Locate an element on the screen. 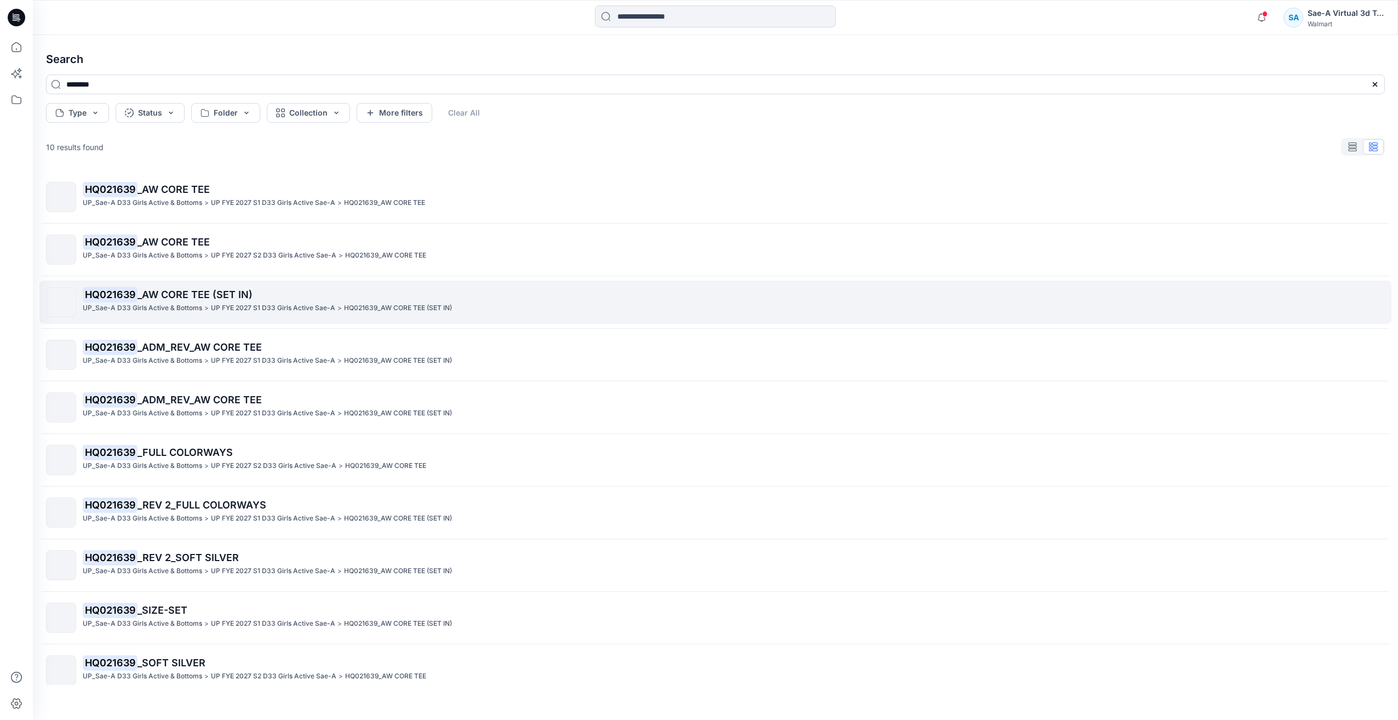 This screenshot has height=720, width=1398. a: HQ021639_SIZE-SETUP_Sae-A D33 Girls Active & Bottoms>UP FYE 2027 S1 D33 Girls Active Sae-A>HQ0216... is located at coordinates (716, 618).